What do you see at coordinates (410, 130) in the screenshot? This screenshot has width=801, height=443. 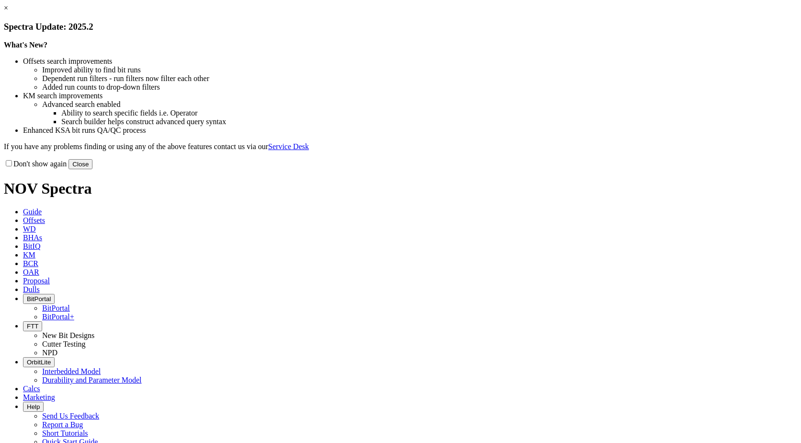 I see `li: Enhanced KSA bit runs QA/QC process` at bounding box center [410, 130].